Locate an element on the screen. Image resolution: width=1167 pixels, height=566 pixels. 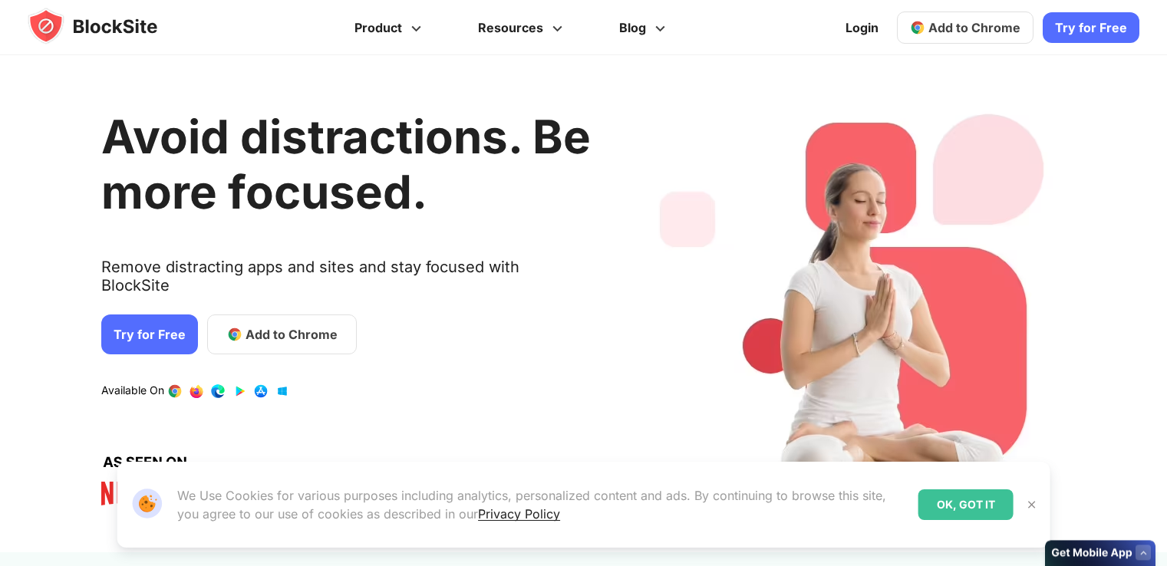
p: We Use Cookies for various purposes including analytics, personalized content and ads. By continu... is located at coordinates (542, 505).